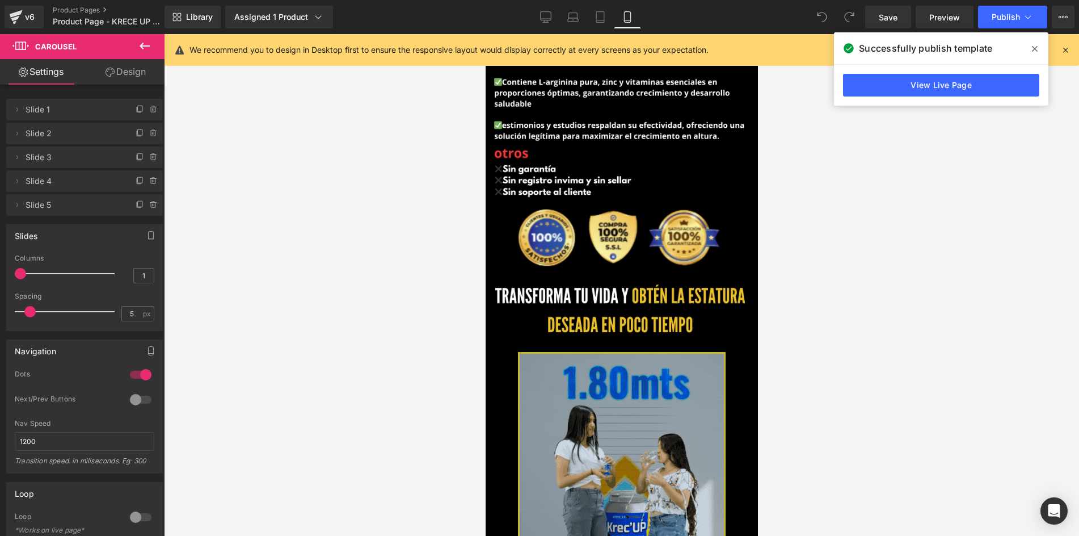  I want to click on button: Publish, so click(1013, 17).